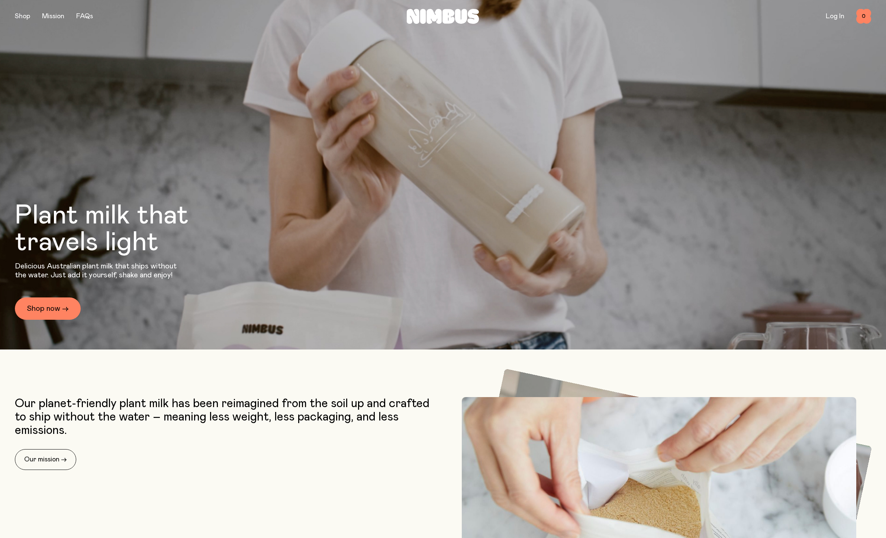 The width and height of the screenshot is (886, 538). What do you see at coordinates (835, 16) in the screenshot?
I see `a: Log In` at bounding box center [835, 16].